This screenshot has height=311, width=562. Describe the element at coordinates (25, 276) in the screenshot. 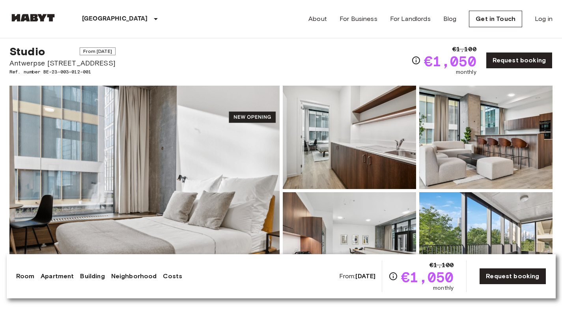

I see `a: Room` at that location.